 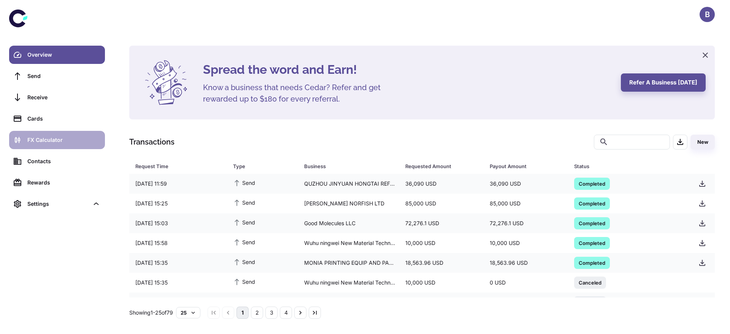 What do you see at coordinates (64, 140) in the screenshot?
I see `div: FX Calculator` at bounding box center [64, 140].